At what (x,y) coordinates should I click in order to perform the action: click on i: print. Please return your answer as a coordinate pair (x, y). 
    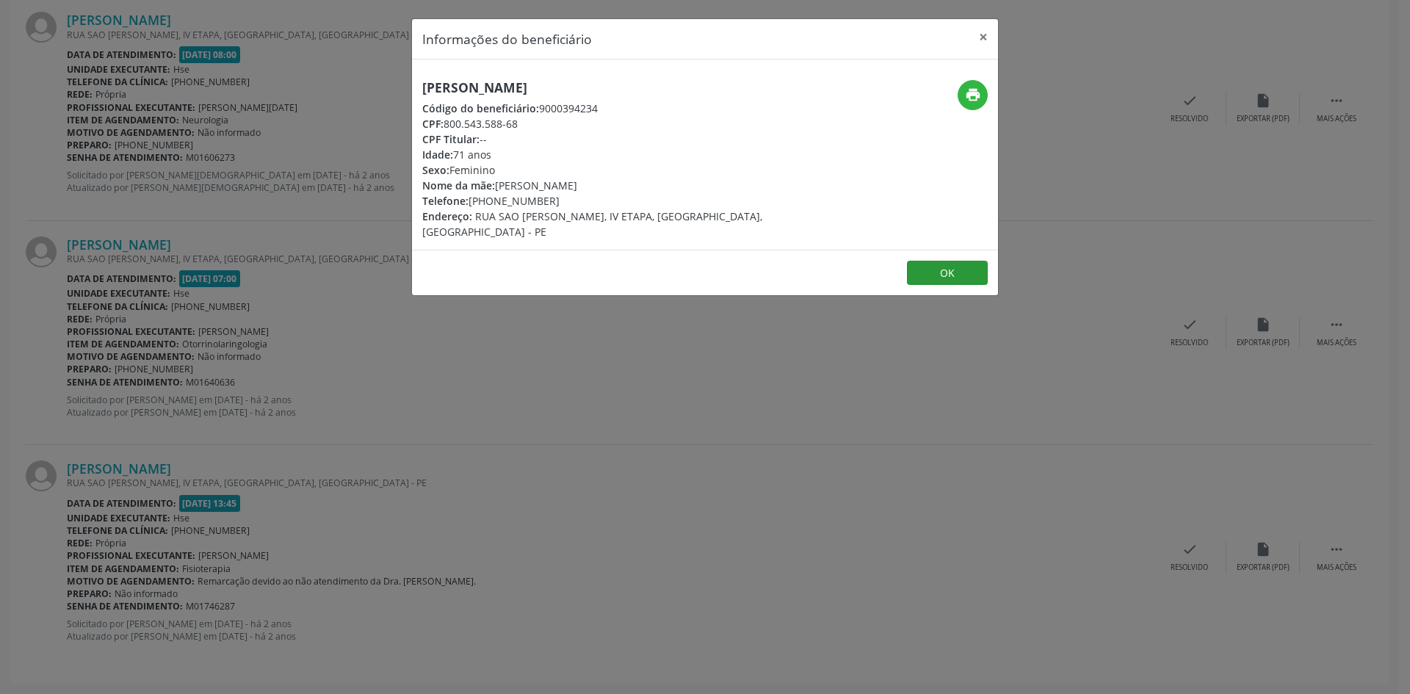
    Looking at the image, I should click on (973, 95).